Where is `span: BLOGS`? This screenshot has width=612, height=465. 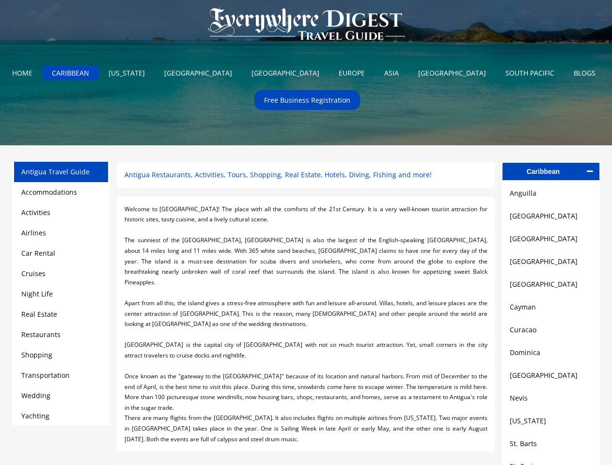
span: BLOGS is located at coordinates (584, 73).